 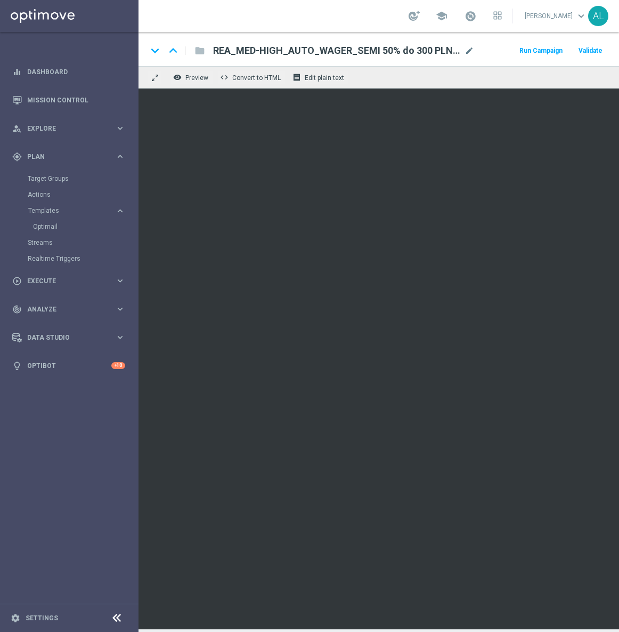 What do you see at coordinates (155, 51) in the screenshot?
I see `i: keyboard_arrow_down` at bounding box center [155, 51].